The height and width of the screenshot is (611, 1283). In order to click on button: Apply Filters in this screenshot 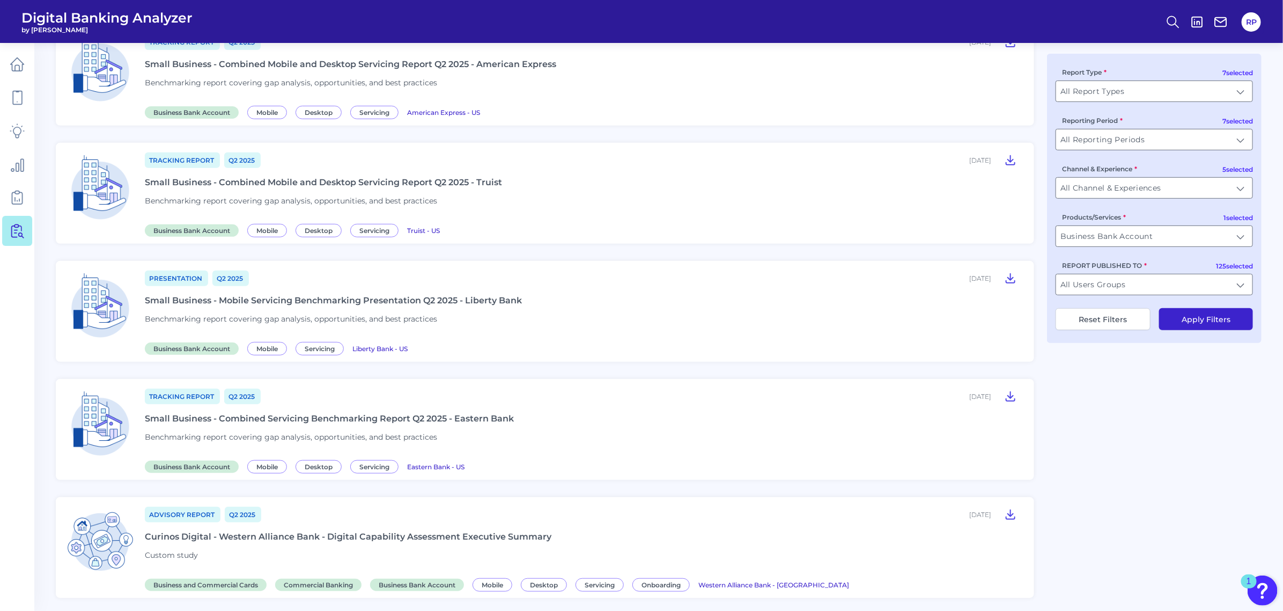, I will do `click(1206, 319)`.